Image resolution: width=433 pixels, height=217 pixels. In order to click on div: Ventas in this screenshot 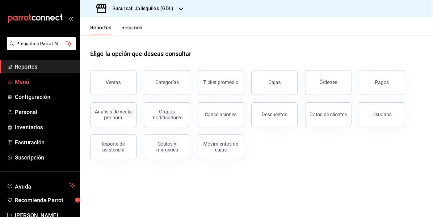, I will do `click(113, 82)`.